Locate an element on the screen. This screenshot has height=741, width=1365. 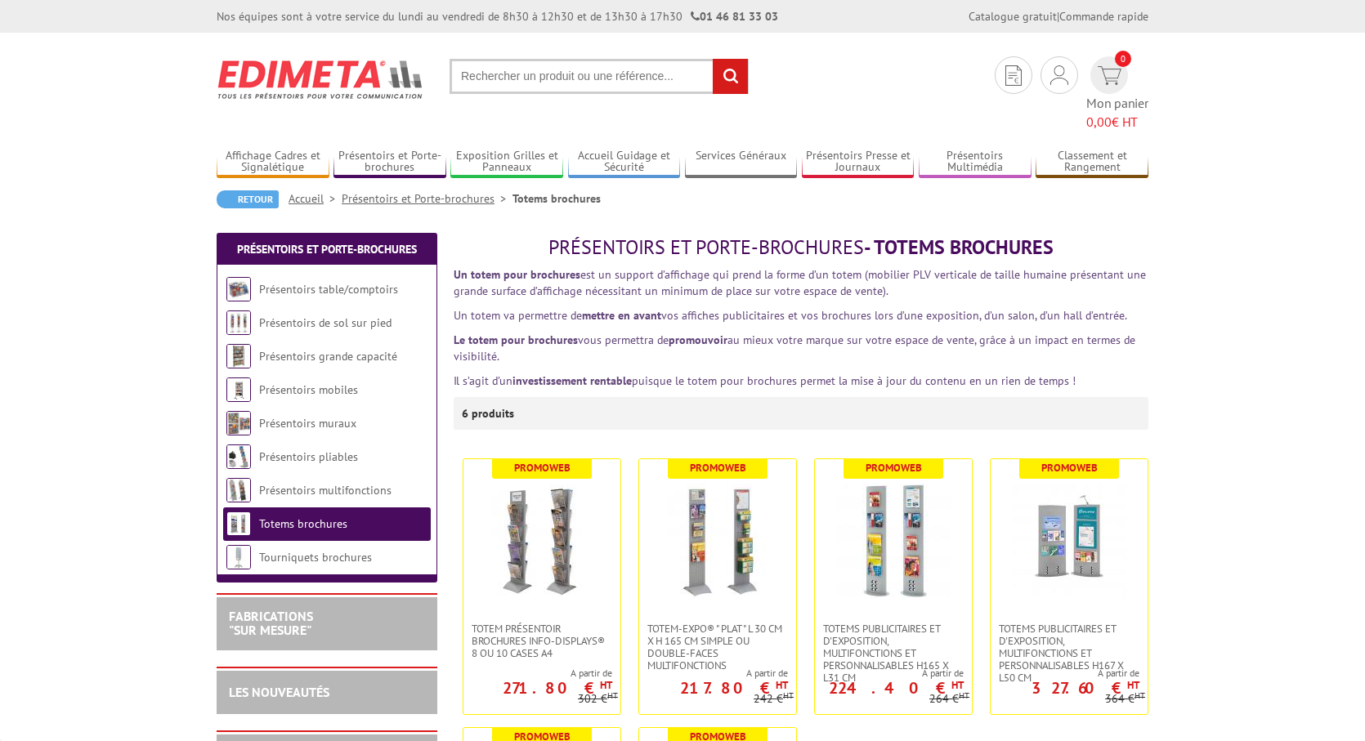
span: Totem Présentoir brochures Info-Displays® 8 ou 10 cases A4 is located at coordinates (542, 641).